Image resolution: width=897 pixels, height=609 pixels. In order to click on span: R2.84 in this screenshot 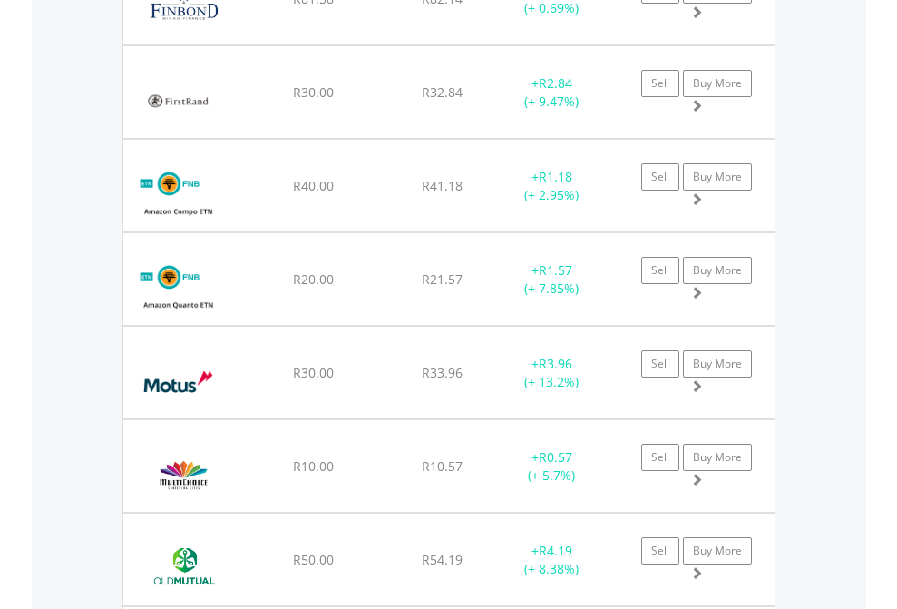, I will do `click(555, 83)`.